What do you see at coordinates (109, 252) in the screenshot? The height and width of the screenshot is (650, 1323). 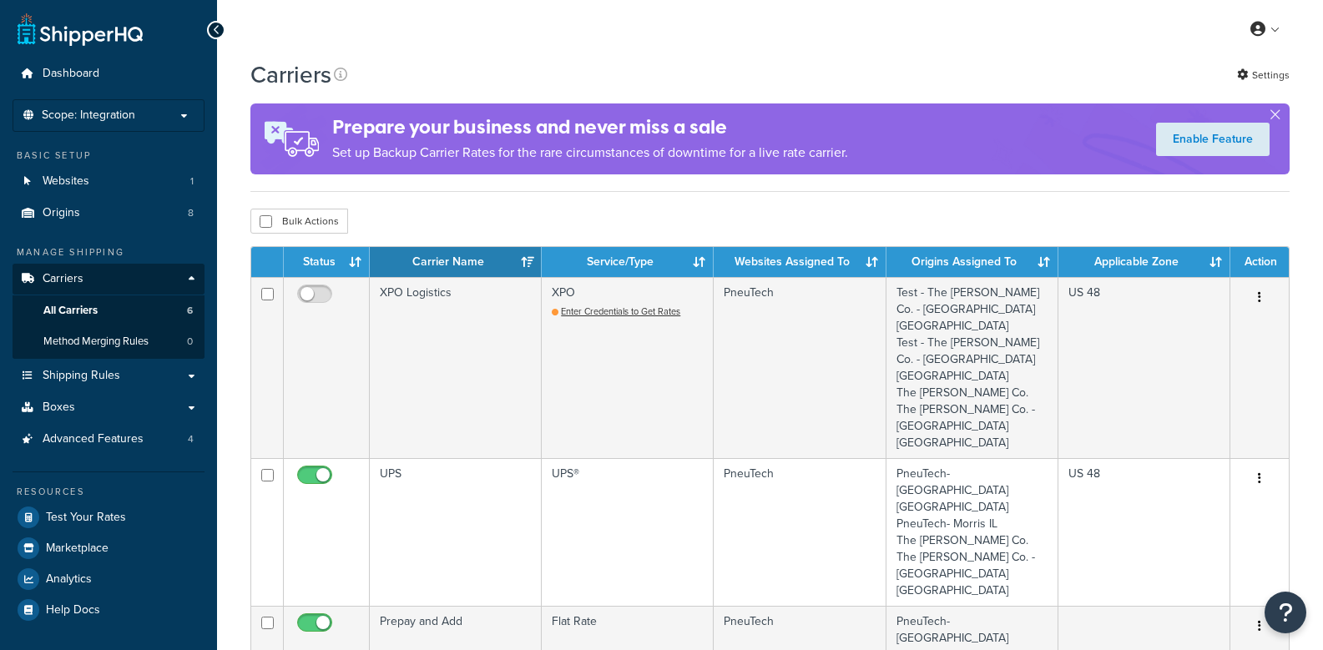 I see `div: Manage Shipping` at bounding box center [109, 252].